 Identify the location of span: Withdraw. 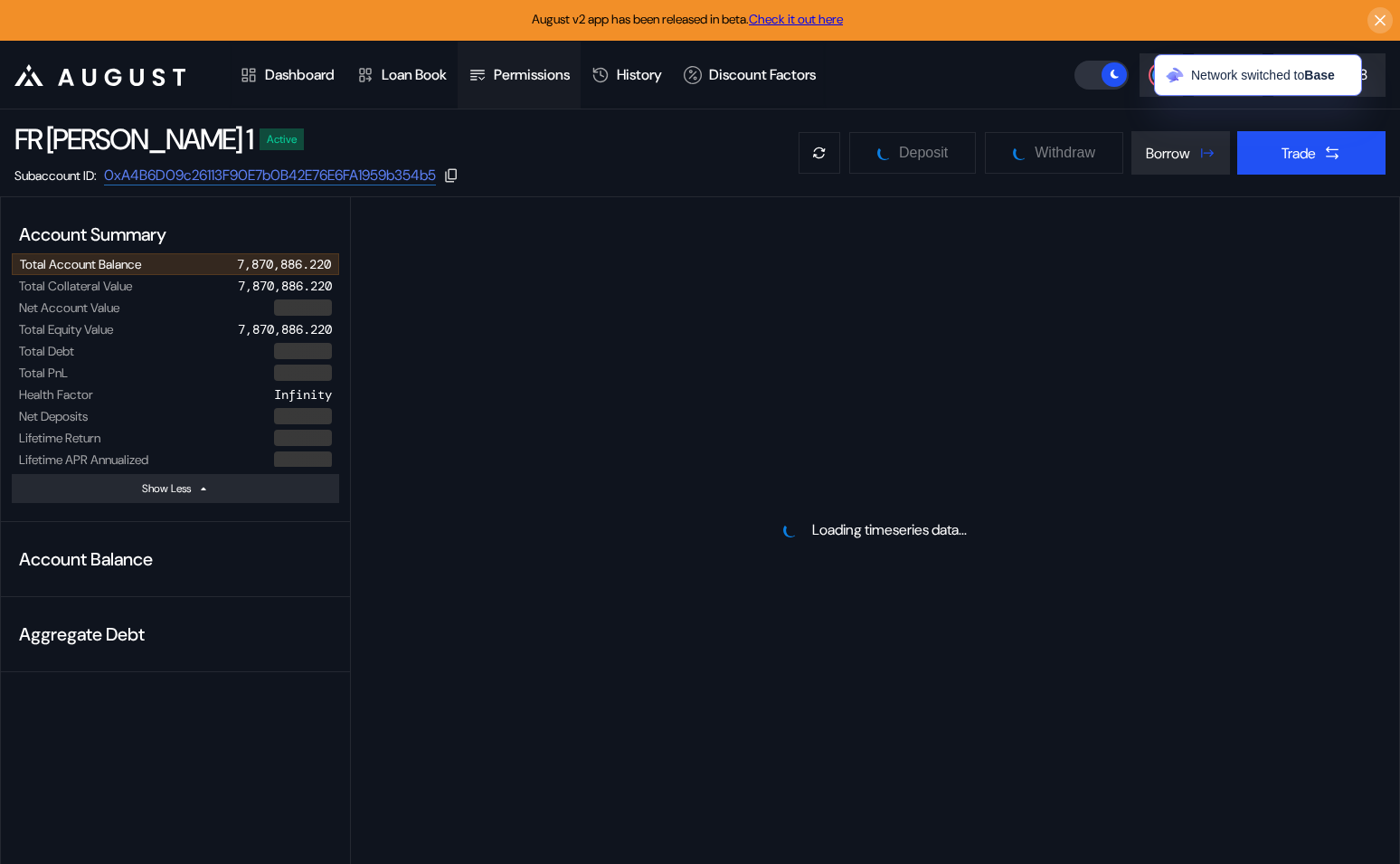
(1064, 153).